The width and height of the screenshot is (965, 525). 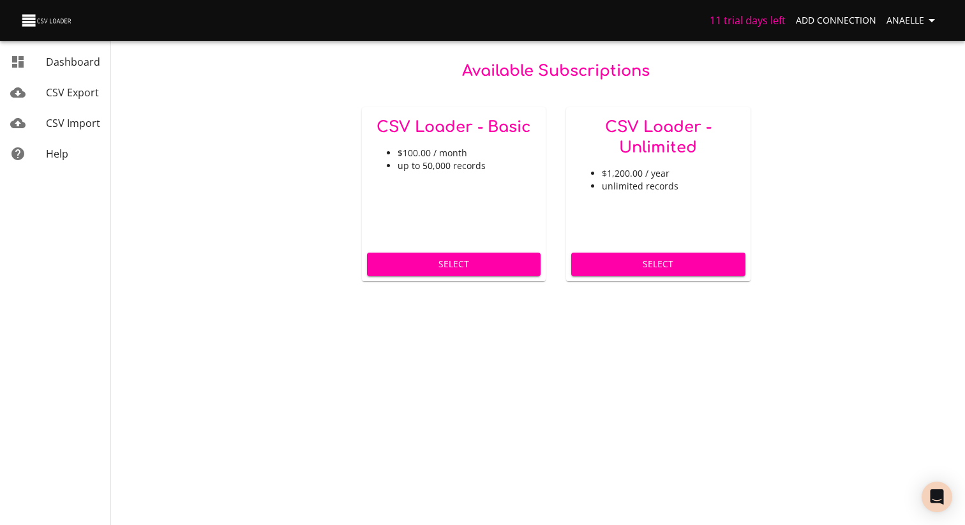 I want to click on li: $100.00 / month, so click(x=467, y=153).